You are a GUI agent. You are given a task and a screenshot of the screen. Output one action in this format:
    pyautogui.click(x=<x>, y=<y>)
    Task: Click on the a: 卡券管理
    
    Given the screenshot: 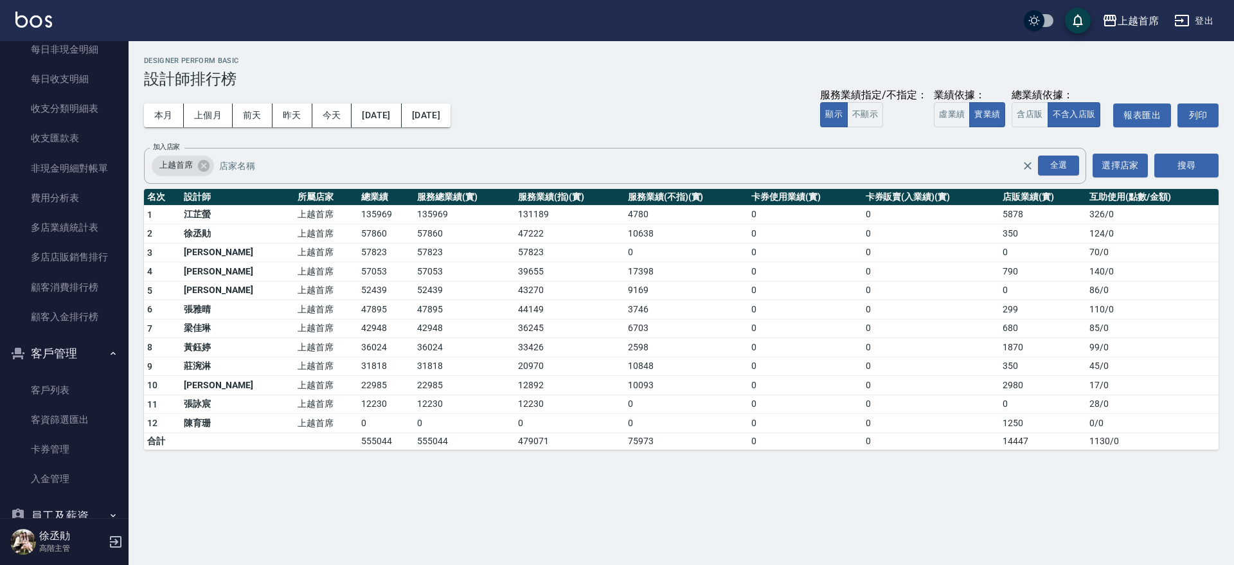 What is the action you would take?
    pyautogui.click(x=64, y=449)
    